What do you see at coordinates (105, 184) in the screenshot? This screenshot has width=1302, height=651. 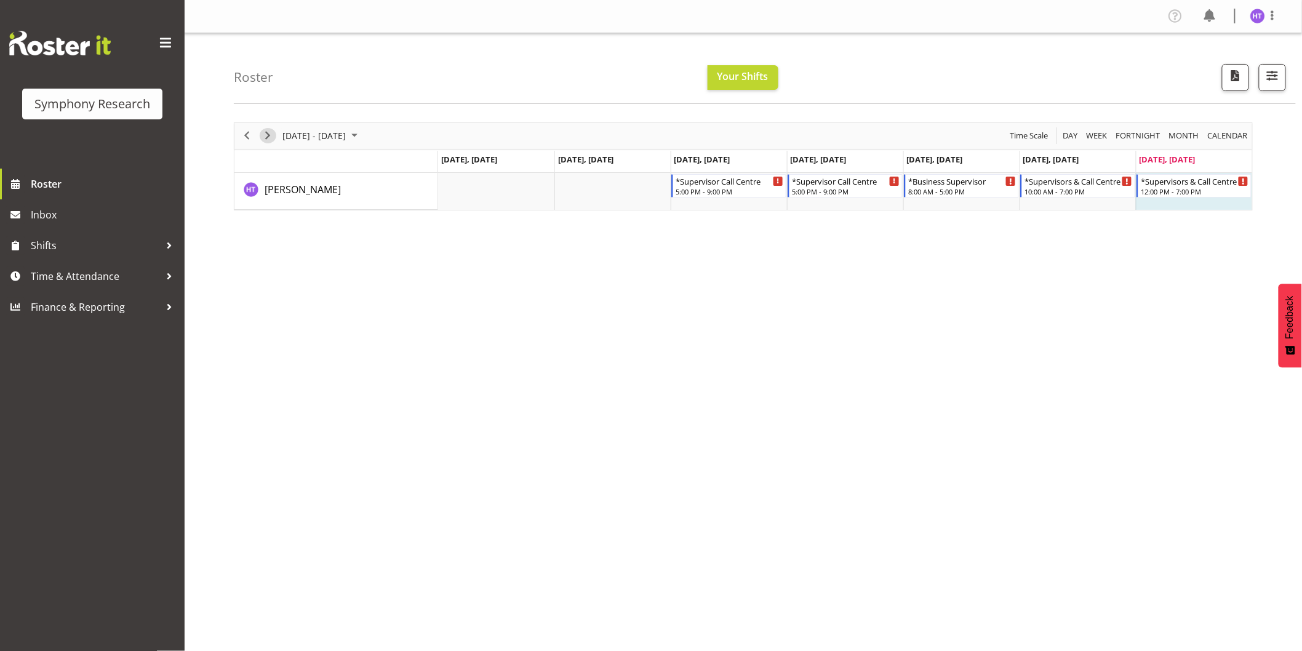 I see `span: Roster` at bounding box center [105, 184].